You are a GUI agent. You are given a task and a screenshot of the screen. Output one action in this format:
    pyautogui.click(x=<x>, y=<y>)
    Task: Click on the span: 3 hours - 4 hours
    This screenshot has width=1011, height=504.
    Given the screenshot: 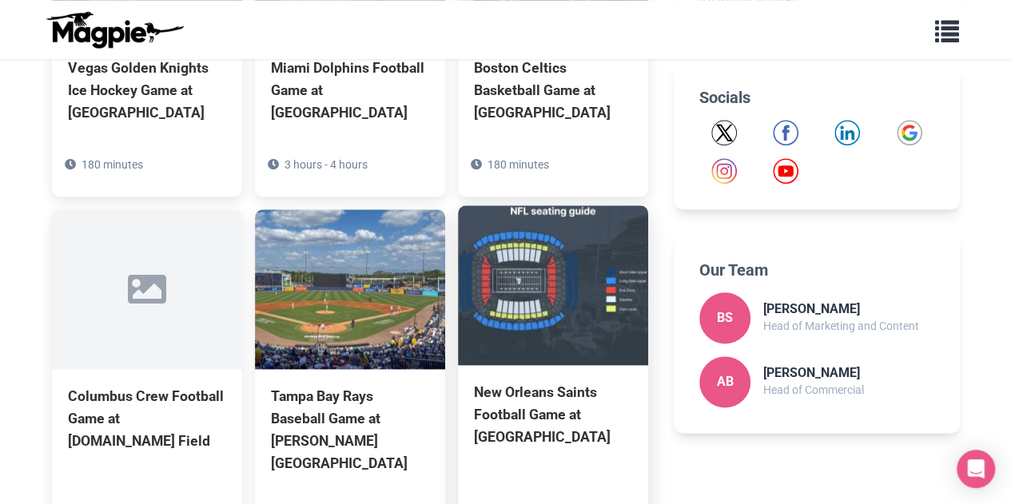 What is the action you would take?
    pyautogui.click(x=326, y=165)
    